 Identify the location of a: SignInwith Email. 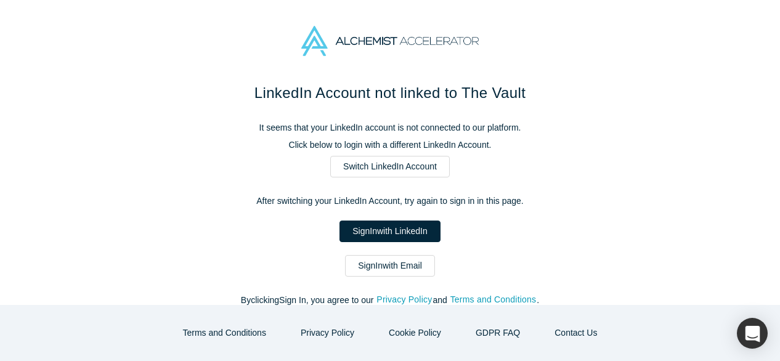
(390, 266).